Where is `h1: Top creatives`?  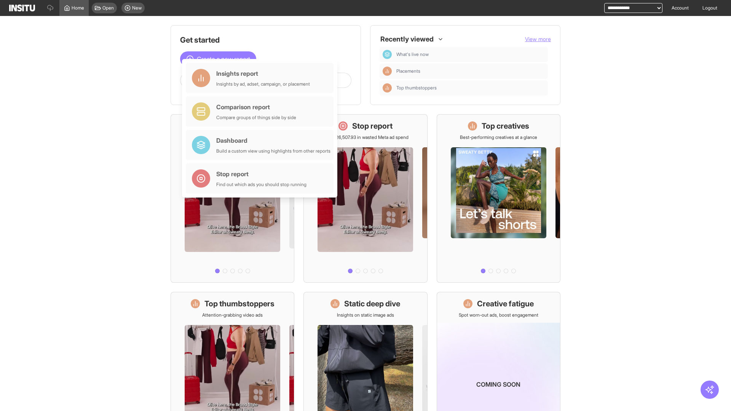
h1: Top creatives is located at coordinates (505, 126).